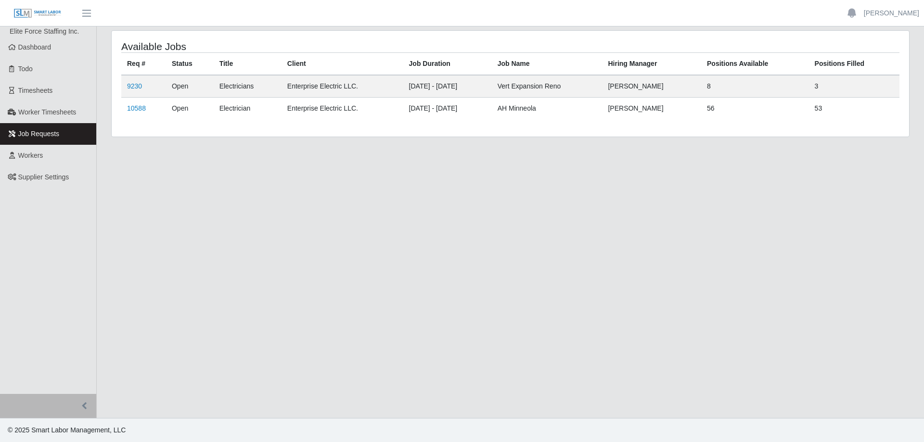  I want to click on h4: Available Jobs, so click(279, 46).